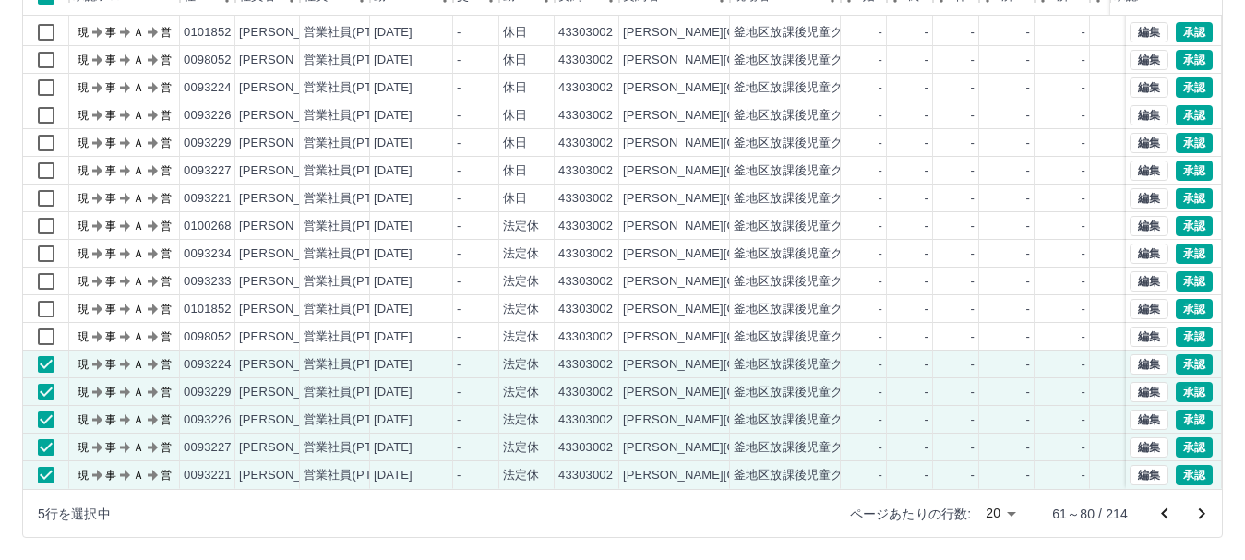 The height and width of the screenshot is (560, 1245). I want to click on div: 0100268, so click(208, 226).